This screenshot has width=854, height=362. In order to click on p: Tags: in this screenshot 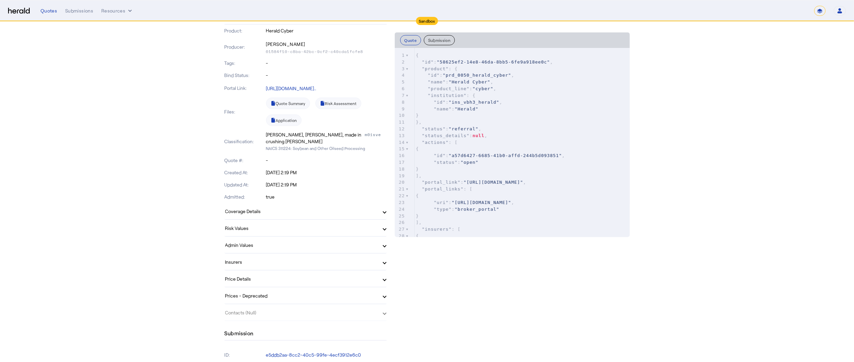, I will do `click(244, 63)`.